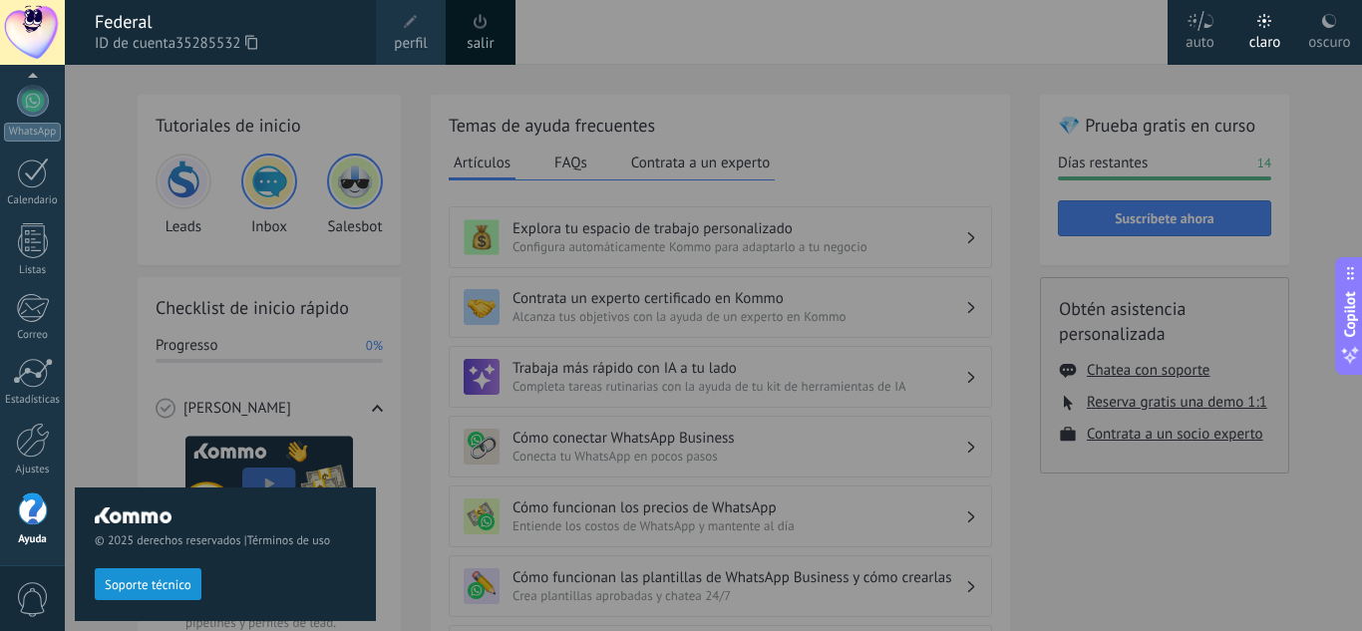  Describe the element at coordinates (33, 200) in the screenshot. I see `div: Calendario` at that location.